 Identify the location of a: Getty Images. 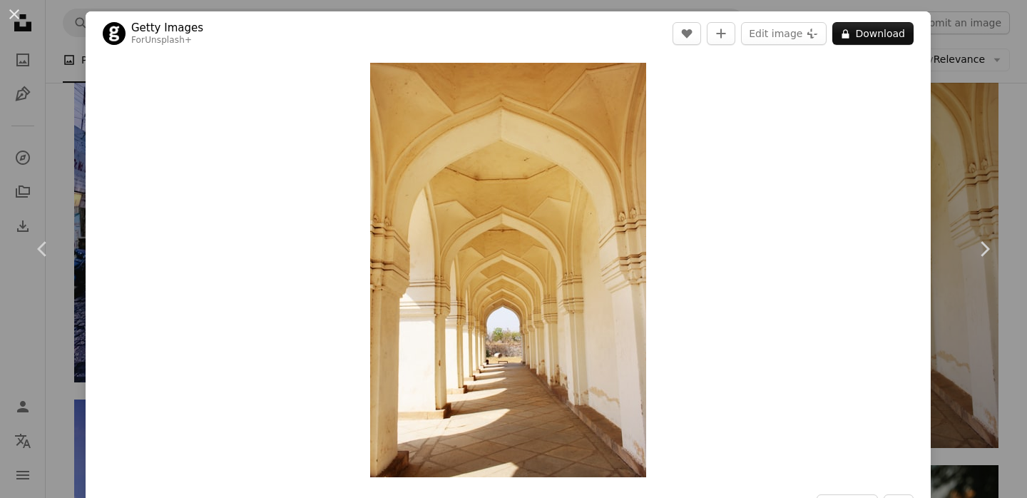
(167, 28).